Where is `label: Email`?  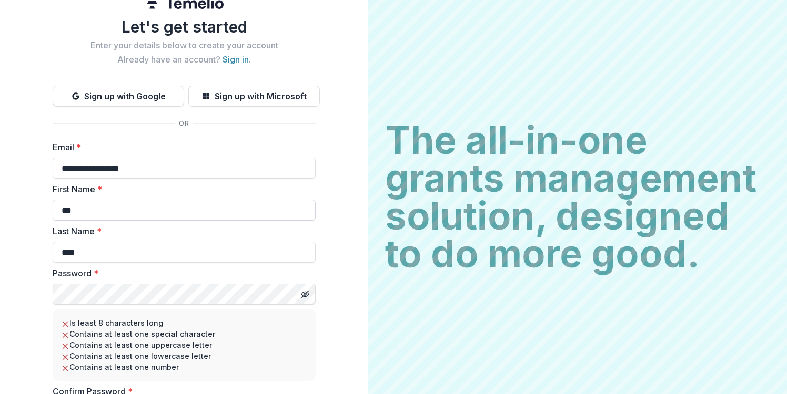 label: Email is located at coordinates (181, 147).